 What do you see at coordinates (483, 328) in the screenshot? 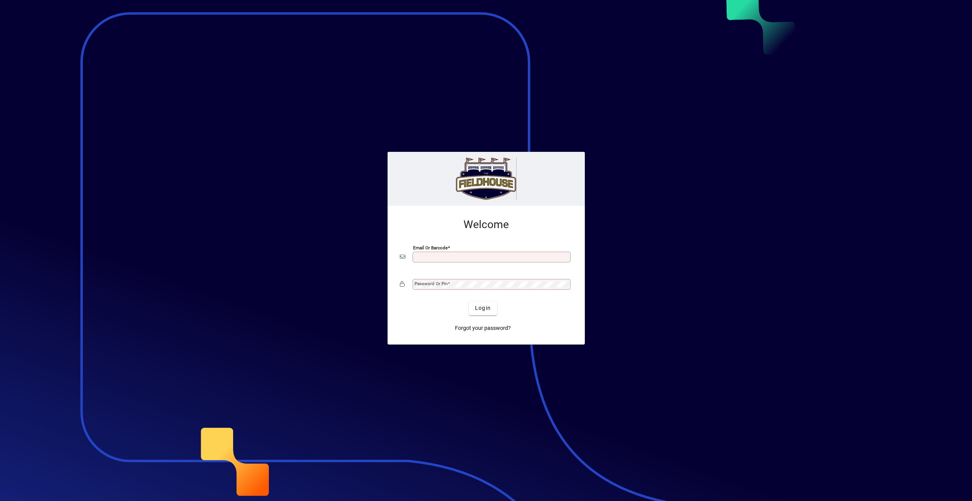
I see `span: Forgot your password?` at bounding box center [483, 328].